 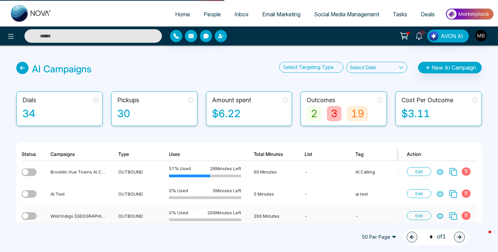 What do you see at coordinates (321, 100) in the screenshot?
I see `div: Outcomes` at bounding box center [321, 100].